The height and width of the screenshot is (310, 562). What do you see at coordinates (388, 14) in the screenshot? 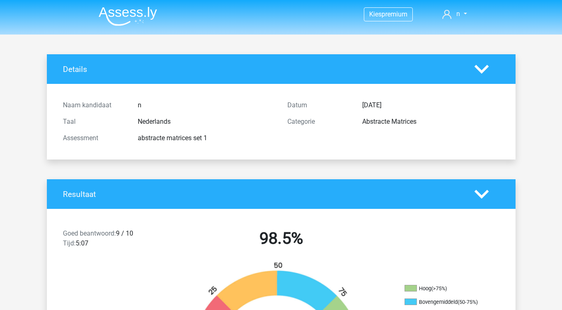
I see `a: Kiespremium` at bounding box center [388, 14].